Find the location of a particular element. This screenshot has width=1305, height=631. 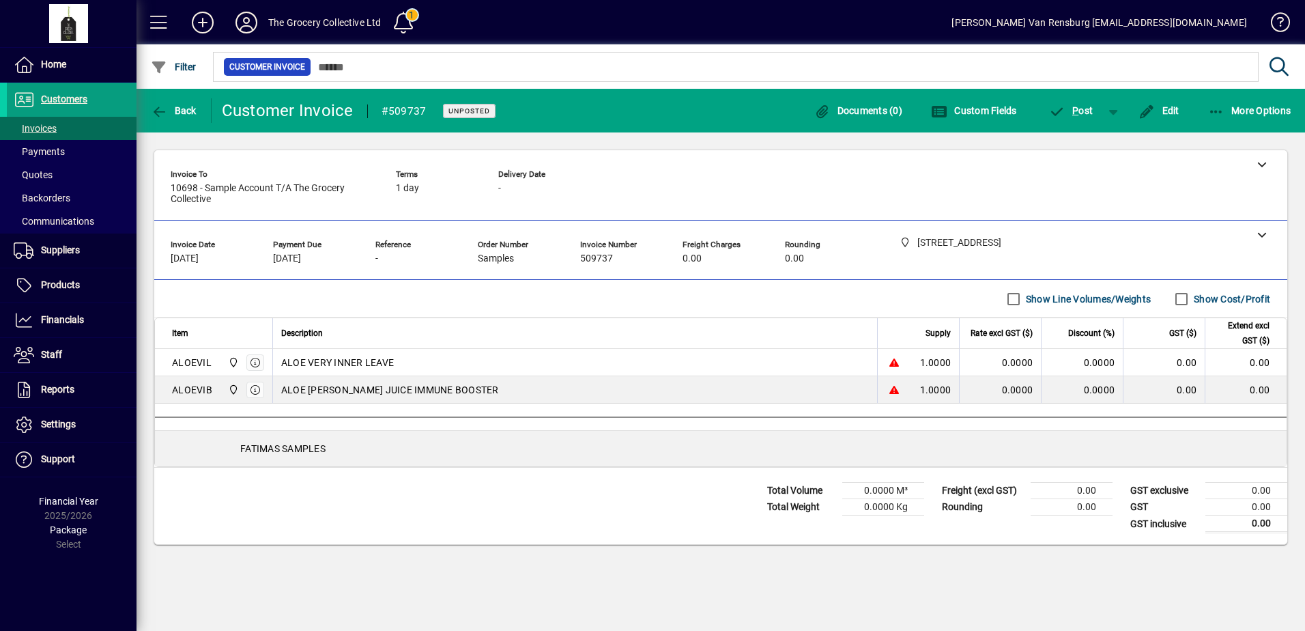

span: P is located at coordinates (1075, 111).